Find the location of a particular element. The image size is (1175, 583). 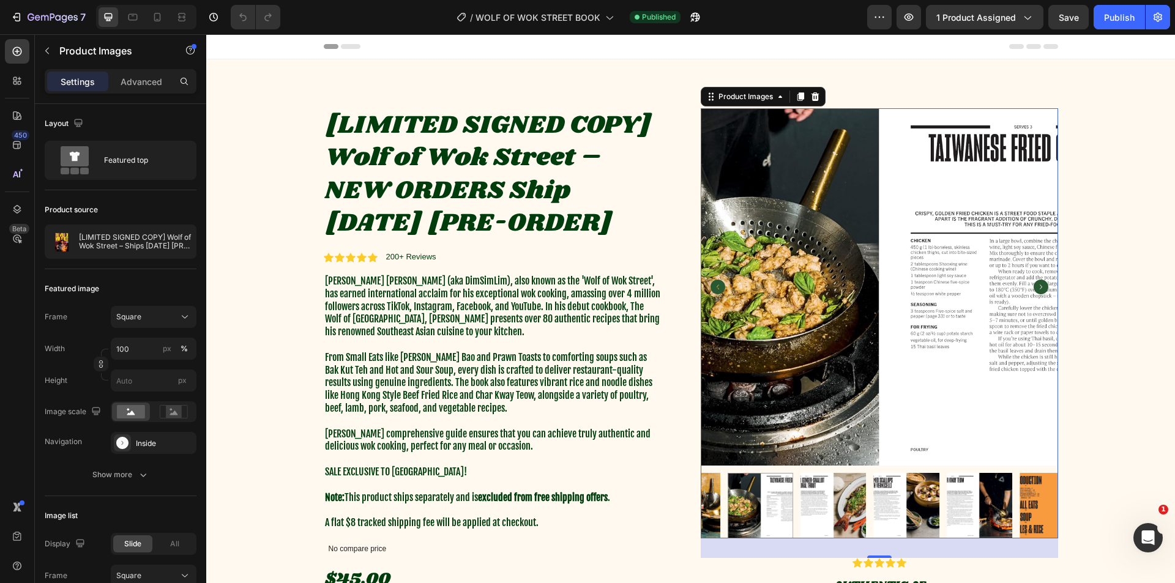

strong: Note: is located at coordinates (128, 463).